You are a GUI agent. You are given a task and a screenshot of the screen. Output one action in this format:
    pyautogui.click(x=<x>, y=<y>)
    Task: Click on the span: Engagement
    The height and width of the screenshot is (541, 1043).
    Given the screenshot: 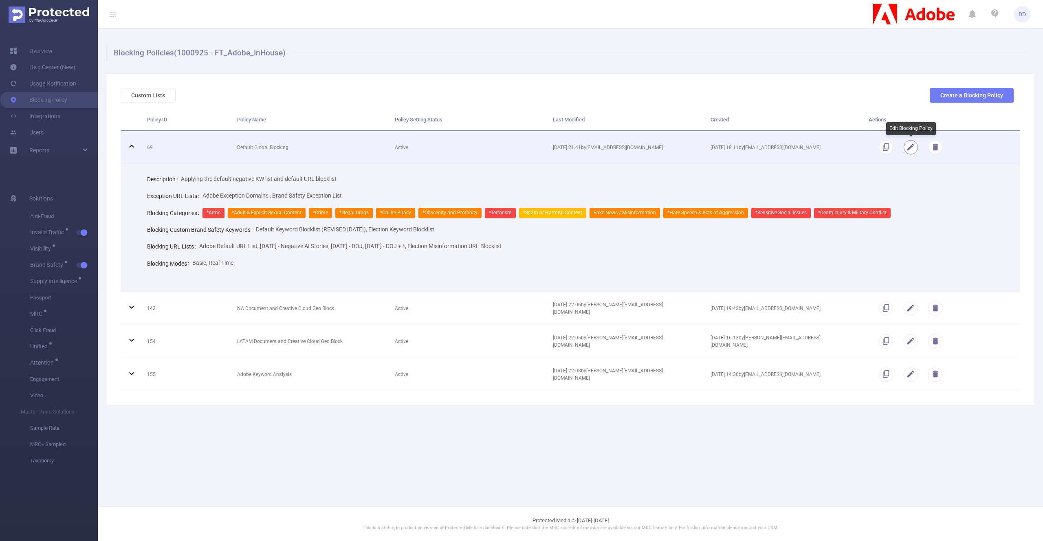 What is the action you would take?
    pyautogui.click(x=64, y=379)
    